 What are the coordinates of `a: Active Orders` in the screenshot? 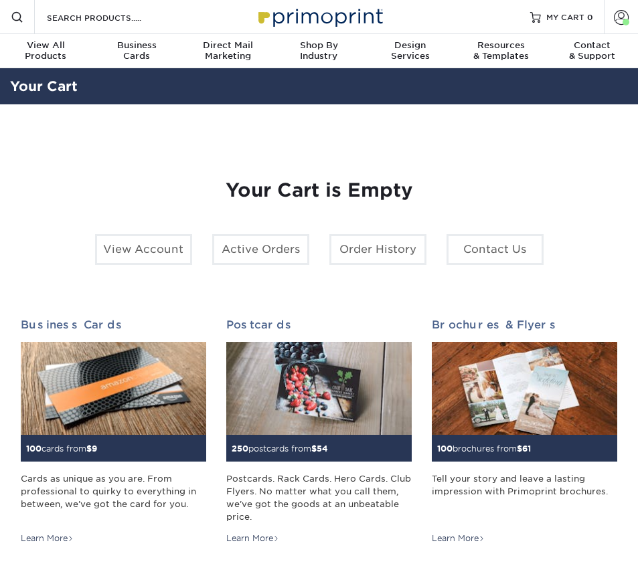 It's located at (260, 250).